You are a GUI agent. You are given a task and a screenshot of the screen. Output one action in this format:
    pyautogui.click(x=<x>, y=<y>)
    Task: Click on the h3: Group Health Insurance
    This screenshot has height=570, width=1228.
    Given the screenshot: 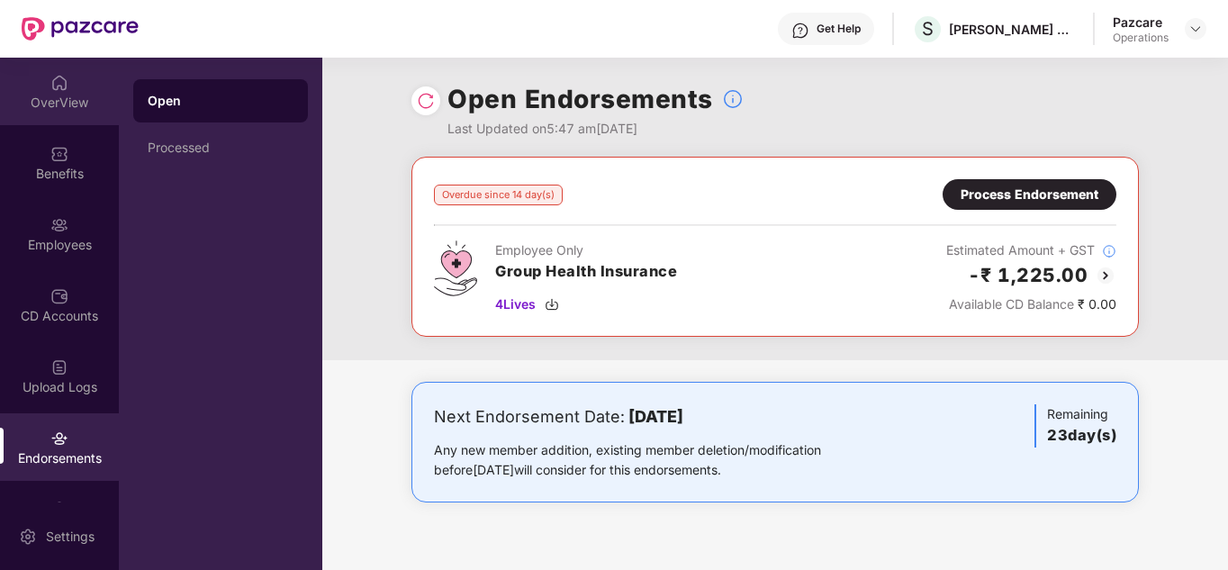 What is the action you would take?
    pyautogui.click(x=586, y=272)
    